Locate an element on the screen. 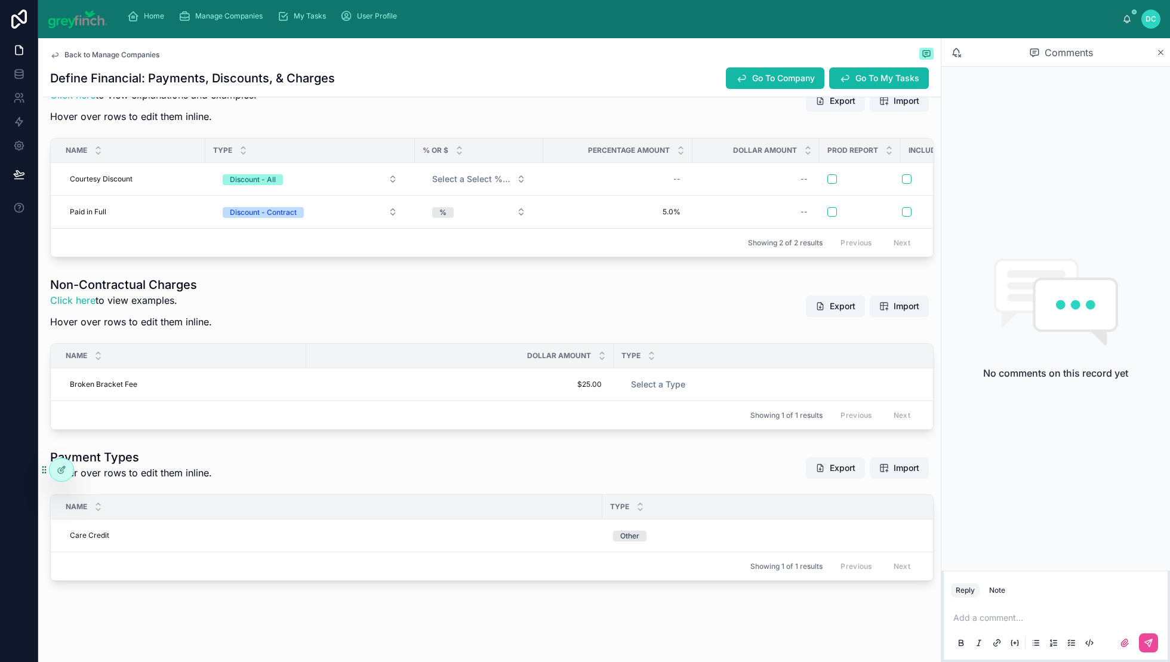  img: App logo is located at coordinates (78, 19).